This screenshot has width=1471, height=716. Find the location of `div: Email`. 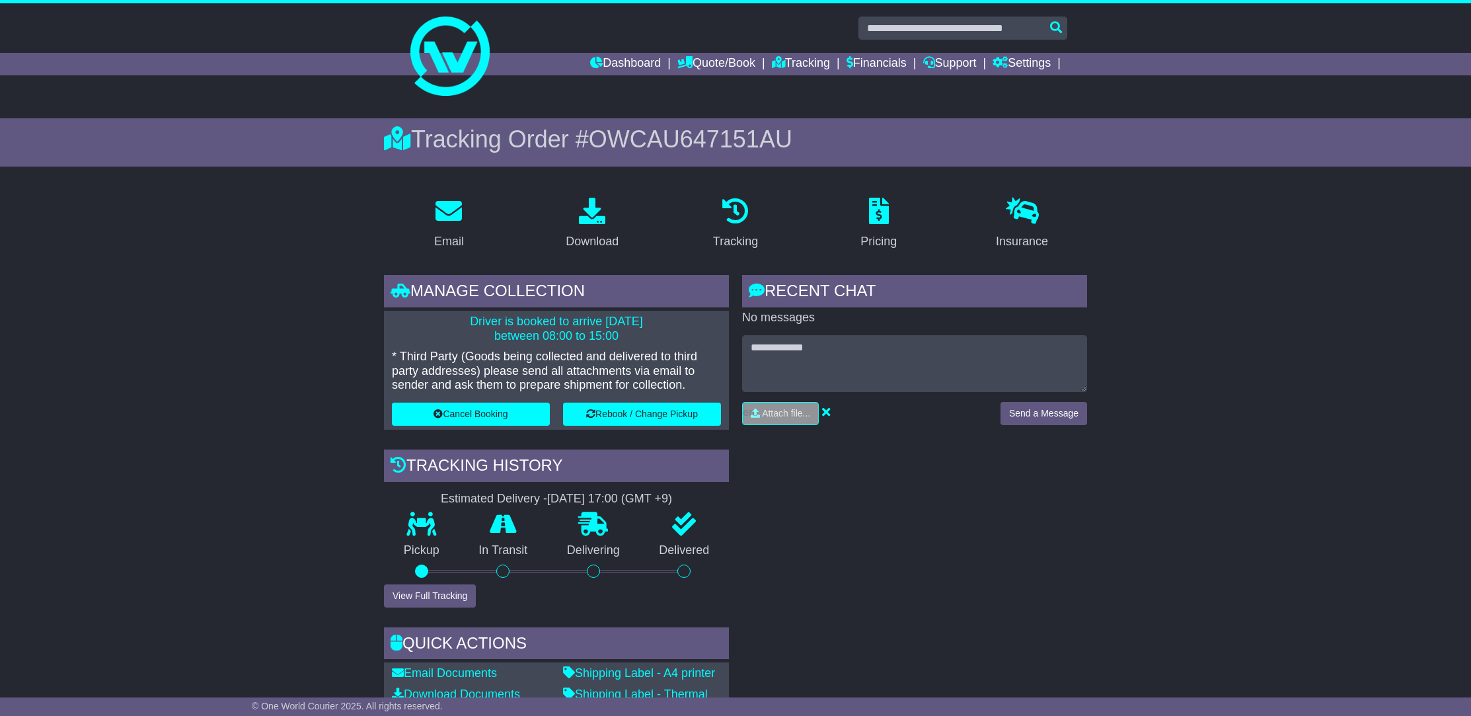

div: Email is located at coordinates (449, 241).